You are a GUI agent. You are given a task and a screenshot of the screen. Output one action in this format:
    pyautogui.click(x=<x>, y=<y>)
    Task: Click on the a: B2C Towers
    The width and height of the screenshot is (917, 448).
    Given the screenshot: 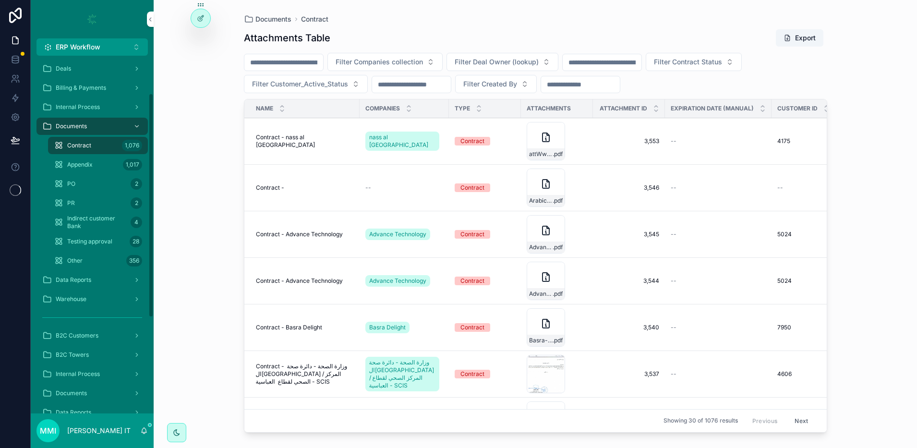 What is the action you would take?
    pyautogui.click(x=92, y=355)
    